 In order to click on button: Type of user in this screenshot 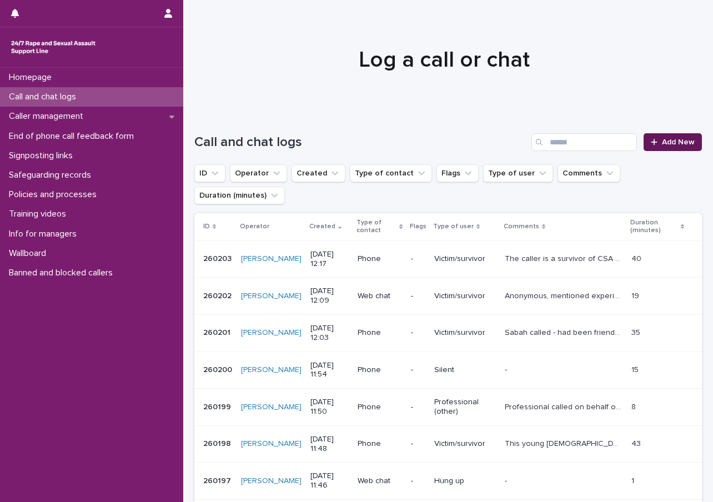, I will do `click(518, 173)`.